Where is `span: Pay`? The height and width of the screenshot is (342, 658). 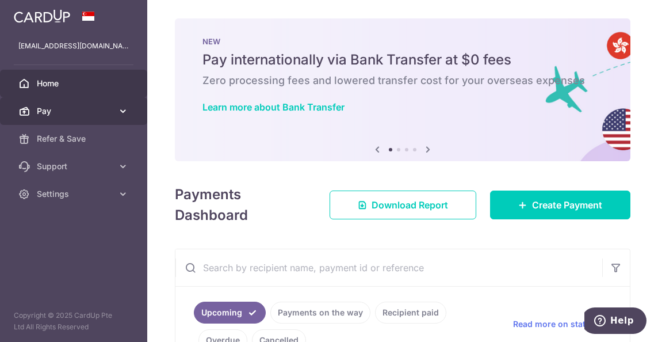
span: Pay is located at coordinates (75, 111).